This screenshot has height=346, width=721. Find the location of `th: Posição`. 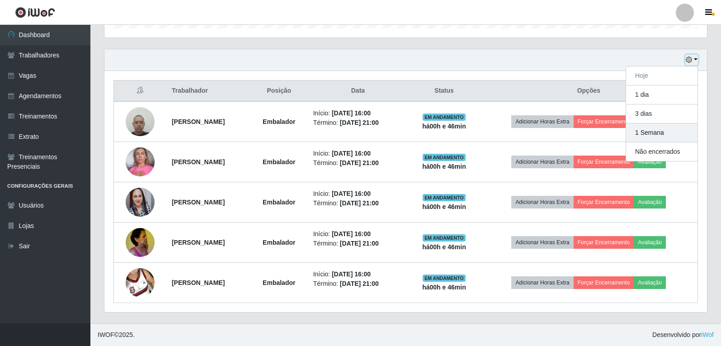

th: Posição is located at coordinates (279, 91).